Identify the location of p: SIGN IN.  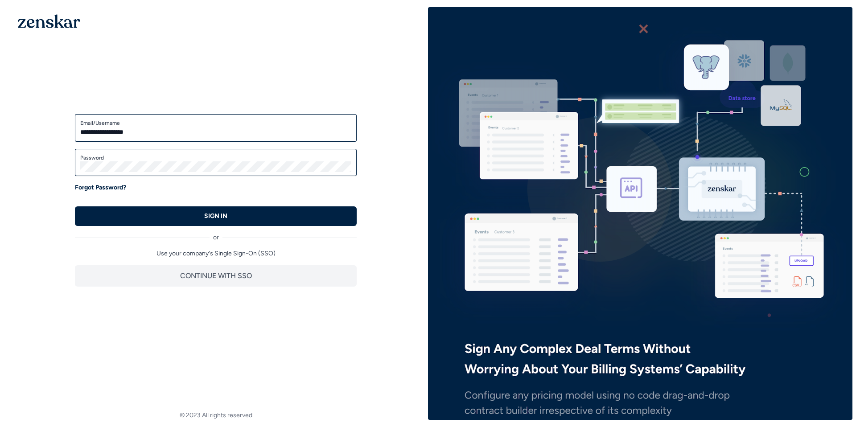
(216, 216).